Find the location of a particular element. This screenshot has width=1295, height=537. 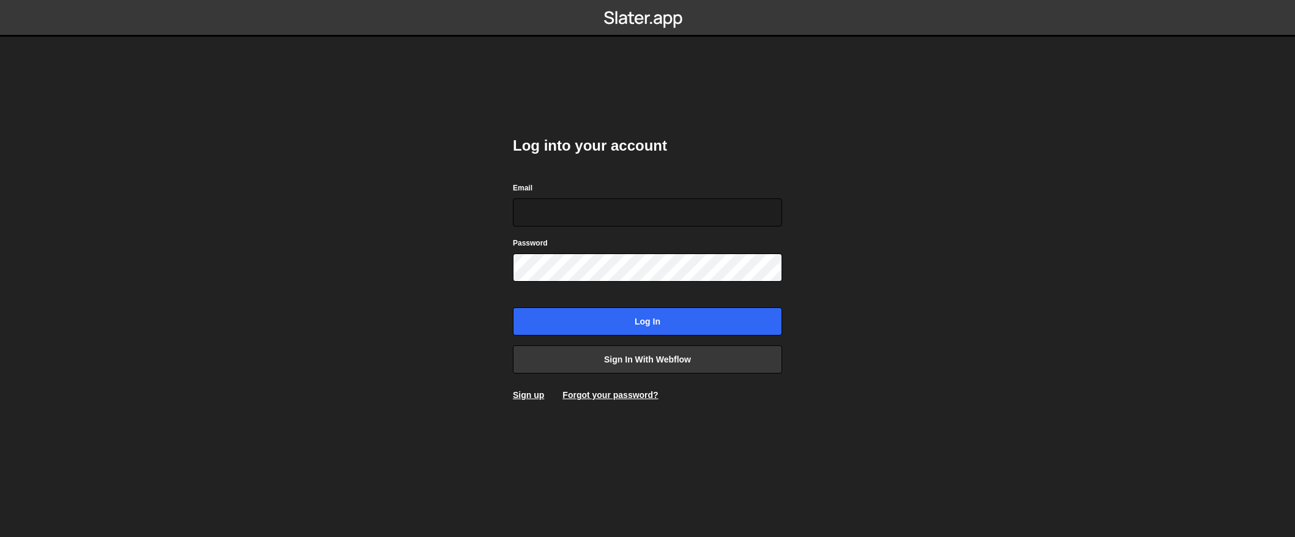

a: Sign up is located at coordinates (528, 395).